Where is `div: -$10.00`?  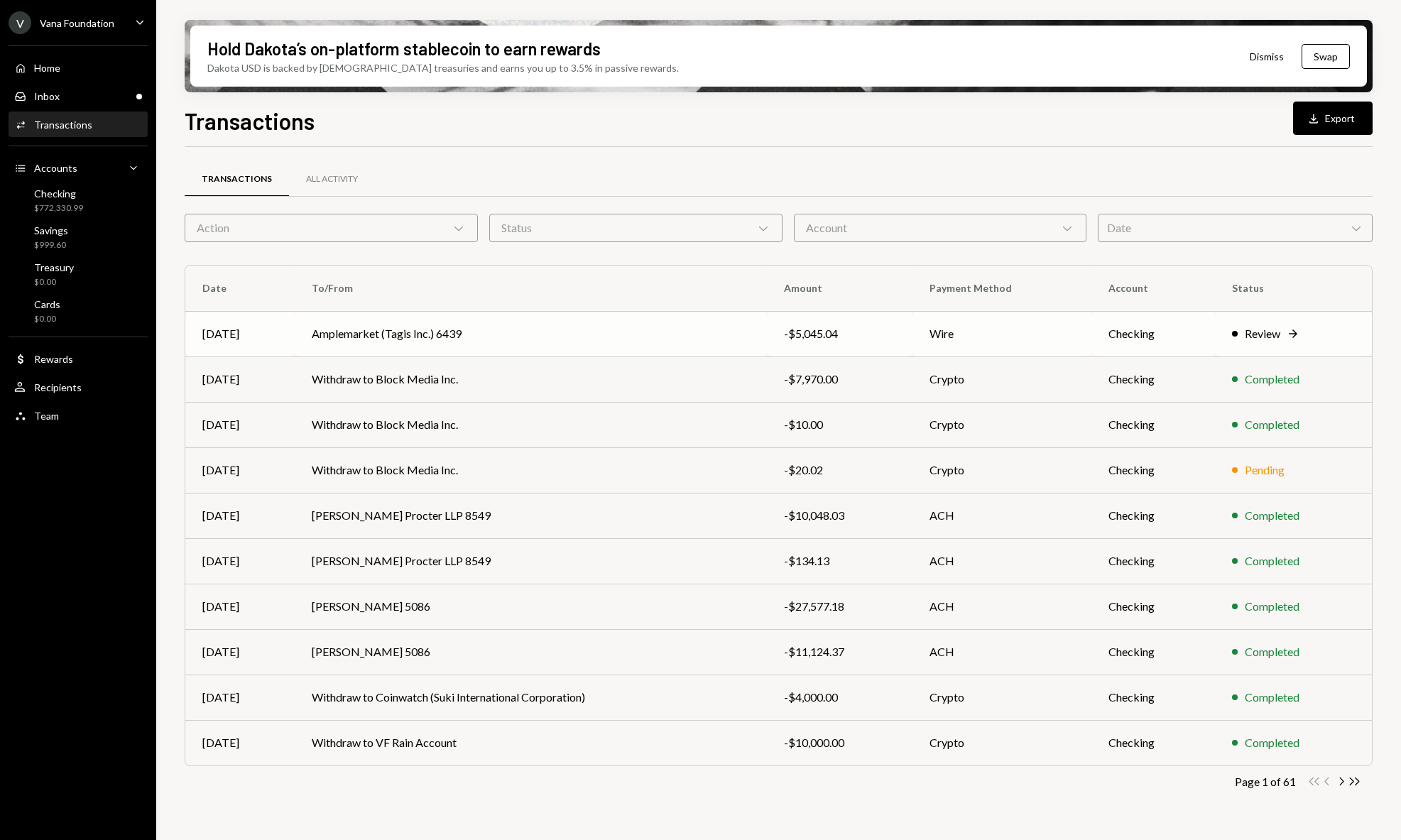 div: -$10.00 is located at coordinates (839, 425).